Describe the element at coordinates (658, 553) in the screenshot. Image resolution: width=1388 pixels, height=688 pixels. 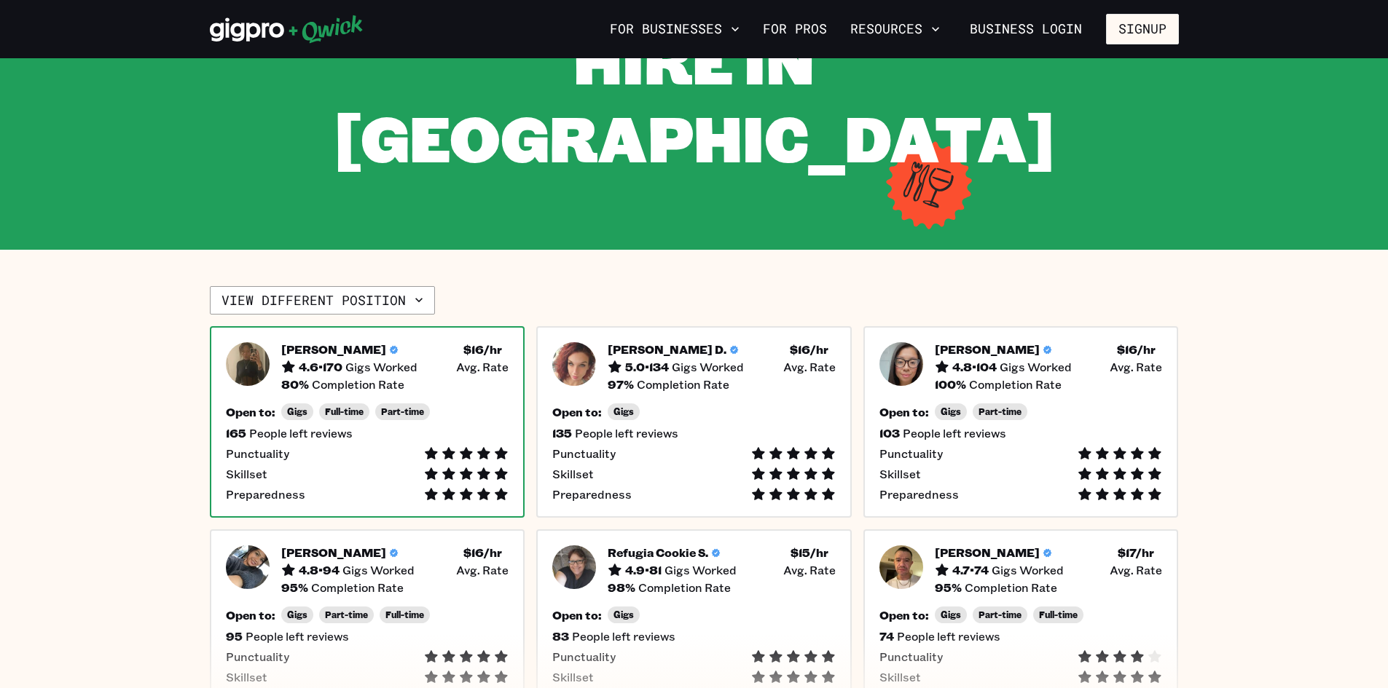
I see `h5: Refugia Cookie S.` at that location.